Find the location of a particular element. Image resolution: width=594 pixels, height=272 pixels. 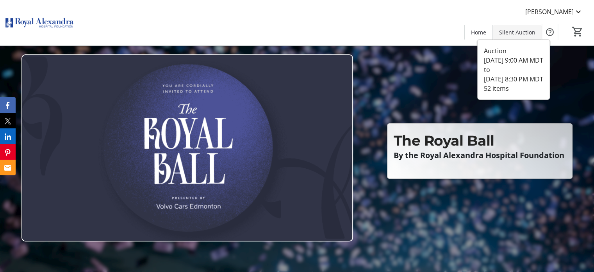

img: Campaign CTA Media Photo is located at coordinates (187, 148).